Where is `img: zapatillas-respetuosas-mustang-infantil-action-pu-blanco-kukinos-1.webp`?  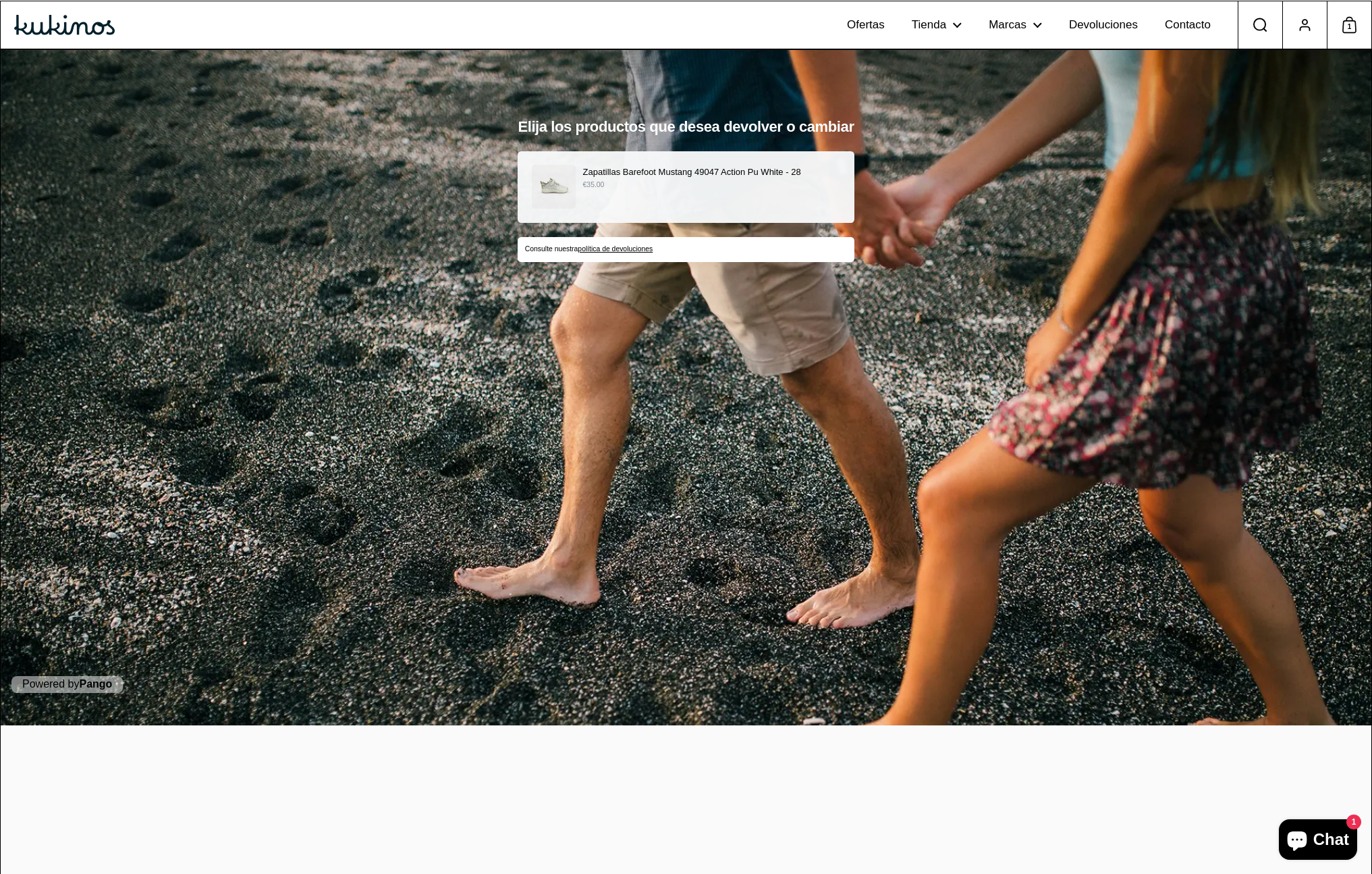
img: zapatillas-respetuosas-mustang-infantil-action-pu-blanco-kukinos-1.webp is located at coordinates (553, 187).